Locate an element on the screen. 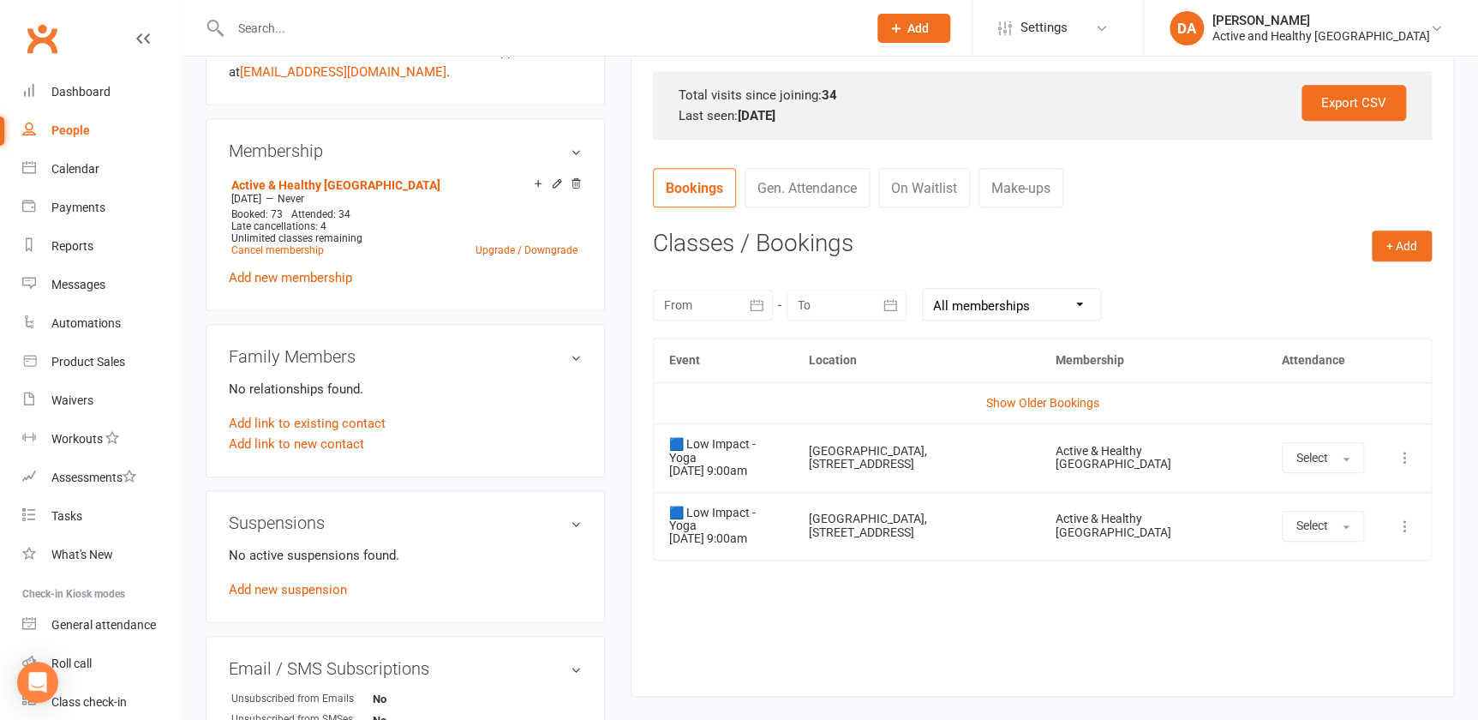  div: Product Sales is located at coordinates (88, 362).